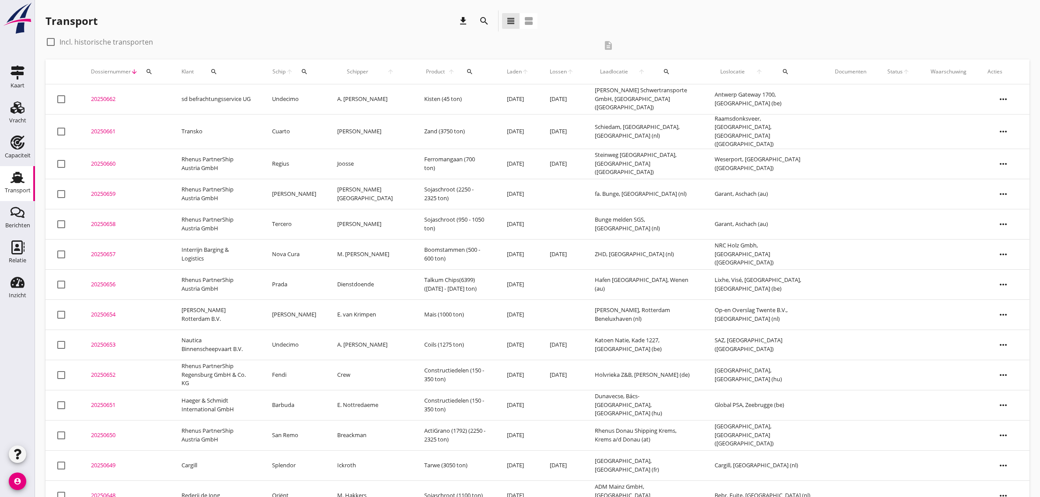  Describe the element at coordinates (216, 465) in the screenshot. I see `td: Cargill` at that location.